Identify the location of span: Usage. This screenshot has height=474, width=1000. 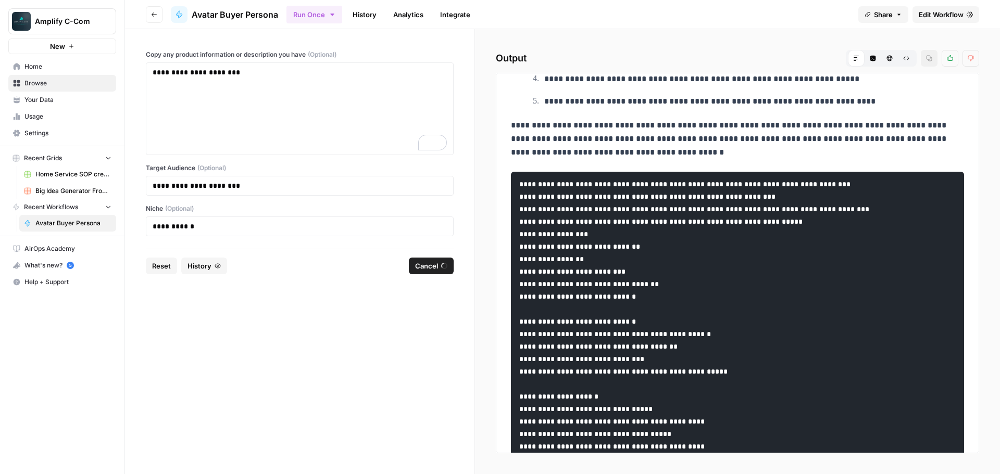
(68, 117).